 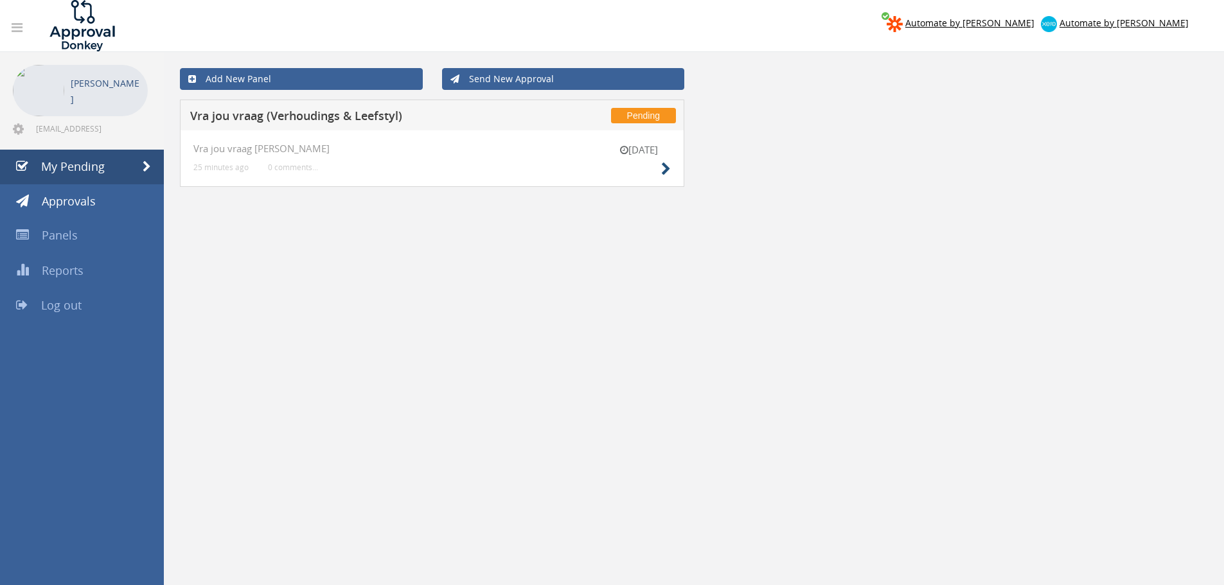 I want to click on a: Add New Panel, so click(x=301, y=79).